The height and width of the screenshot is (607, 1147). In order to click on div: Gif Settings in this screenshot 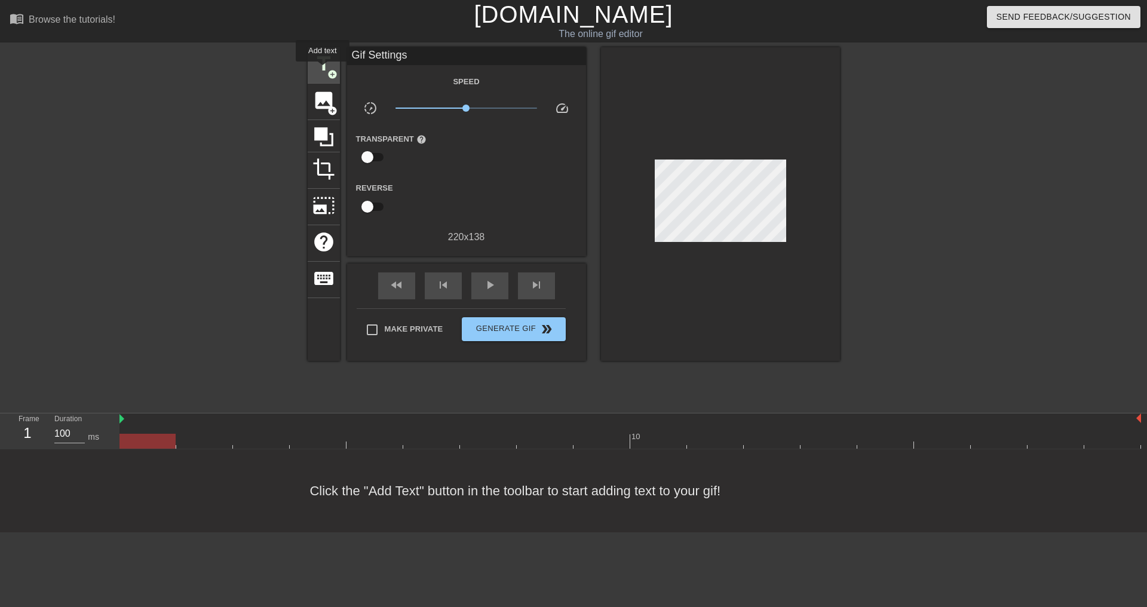, I will do `click(467, 56)`.